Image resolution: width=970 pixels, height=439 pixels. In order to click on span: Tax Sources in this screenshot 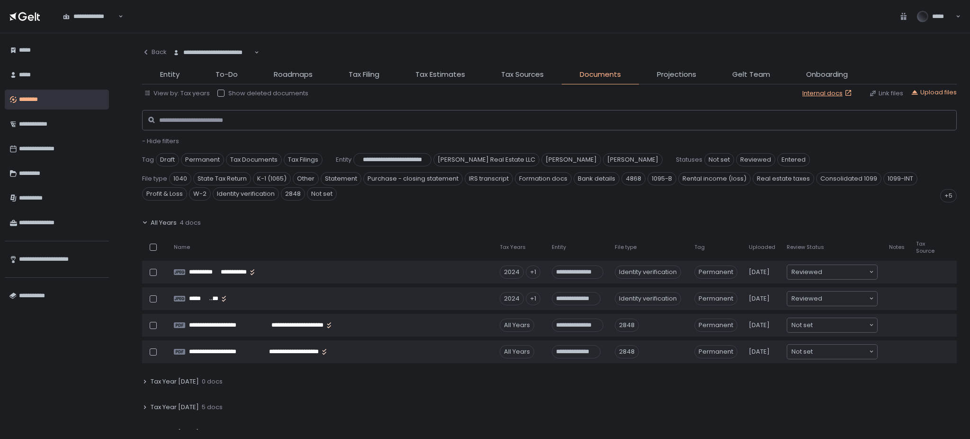, I will do `click(522, 74)`.